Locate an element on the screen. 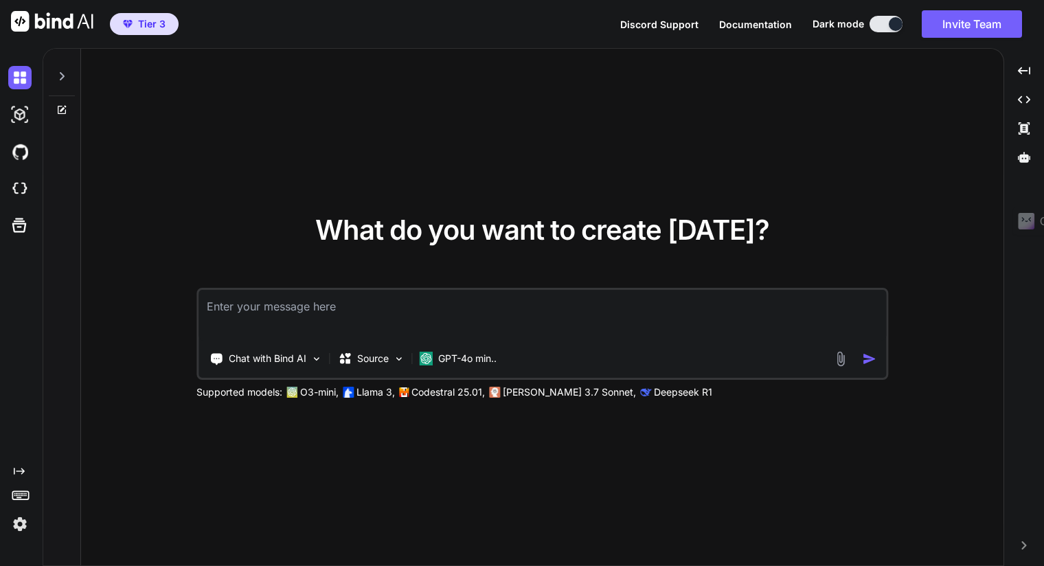 This screenshot has height=566, width=1044. span: Dark mode is located at coordinates (838, 24).